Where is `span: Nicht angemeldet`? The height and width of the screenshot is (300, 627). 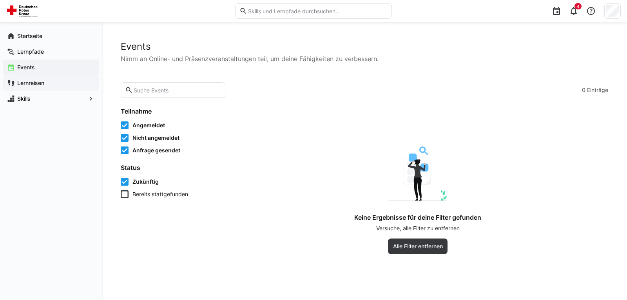
span: Nicht angemeldet is located at coordinates (156, 138).